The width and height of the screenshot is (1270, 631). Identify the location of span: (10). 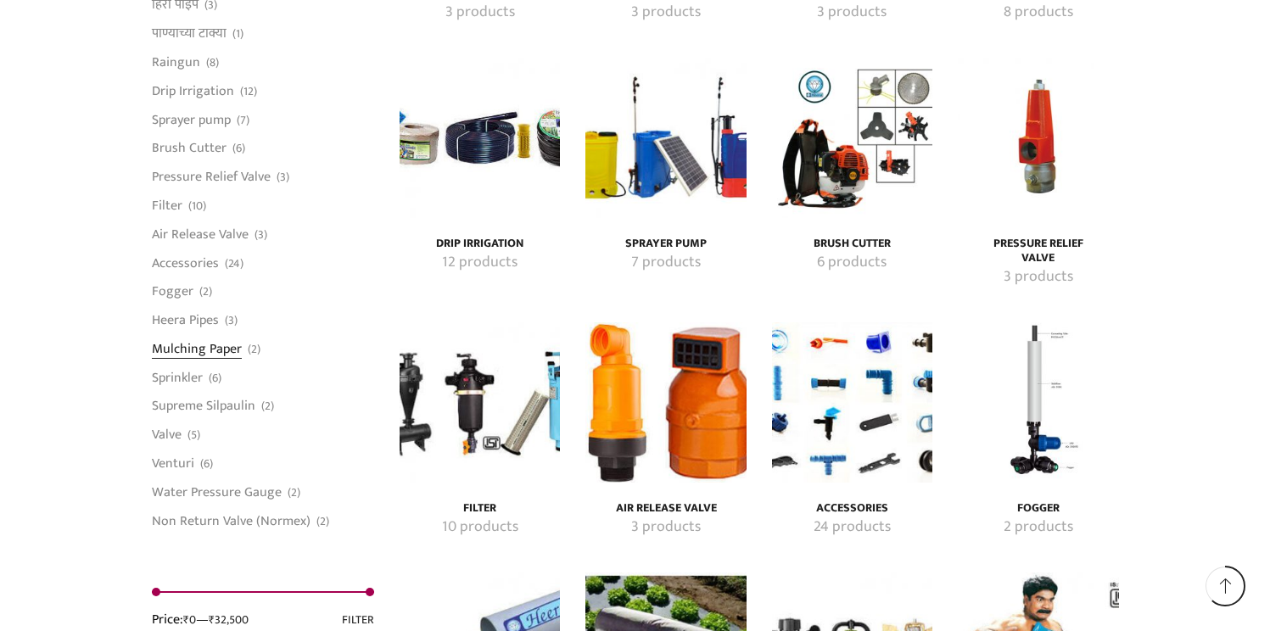
(197, 206).